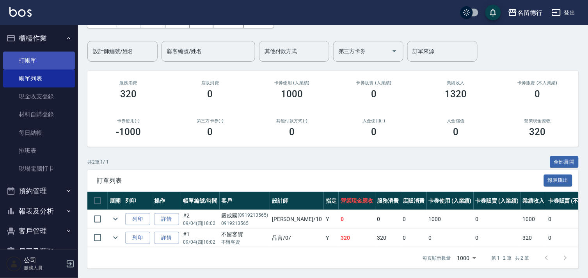 The image size is (588, 278). What do you see at coordinates (245, 234) in the screenshot?
I see `div: 不留客資` at bounding box center [245, 234].